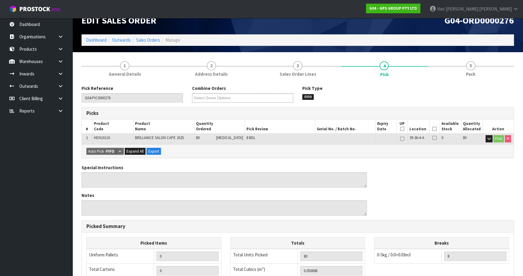  I want to click on input: OUTERS TOTAL = CTN, so click(187, 271).